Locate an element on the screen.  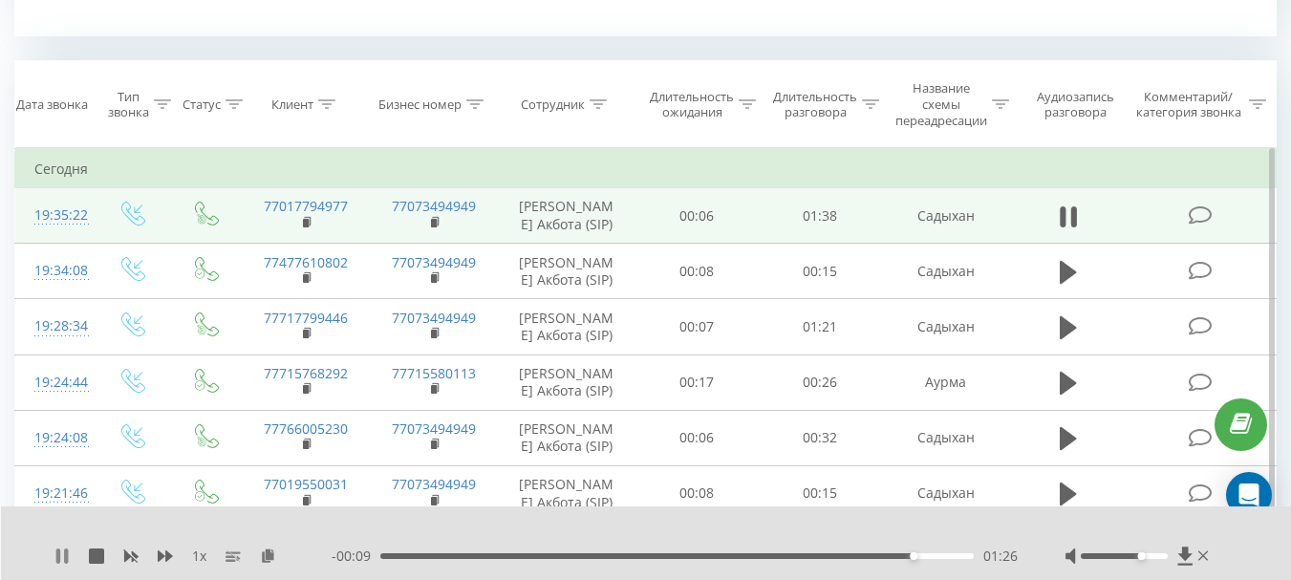
td: 00:17 is located at coordinates (697, 382).